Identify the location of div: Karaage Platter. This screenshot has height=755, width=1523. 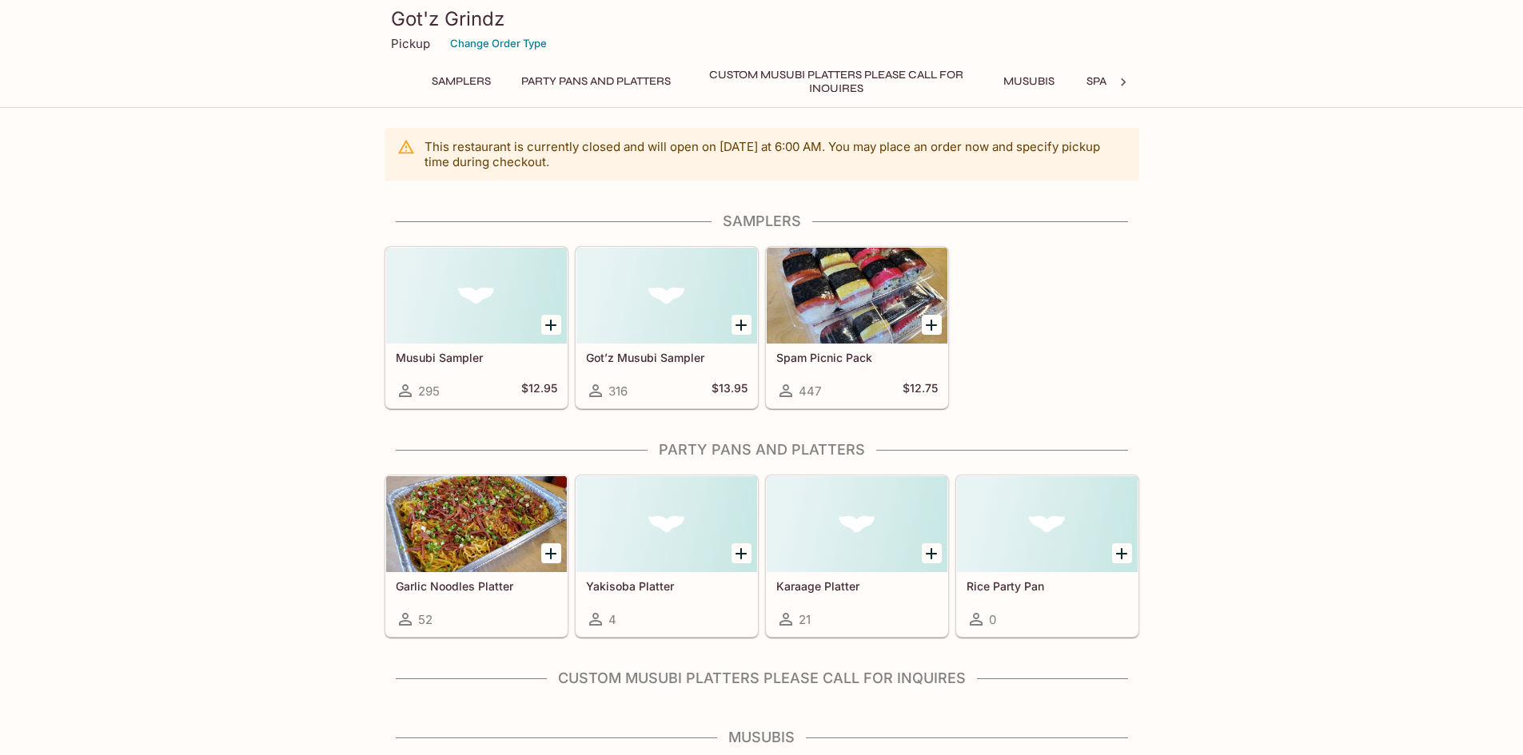
(857, 524).